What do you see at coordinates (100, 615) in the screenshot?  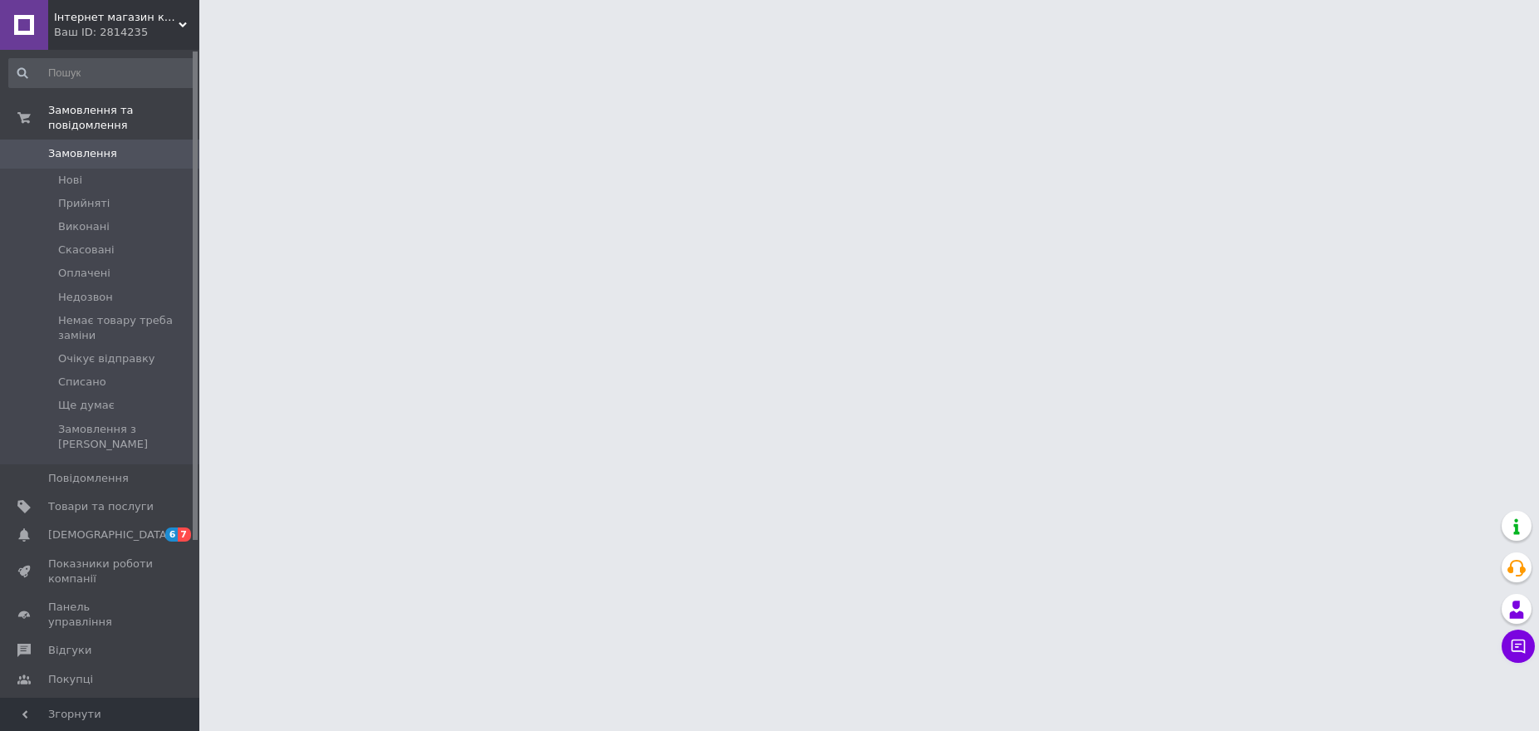 I see `span: Панель управління` at bounding box center [100, 615].